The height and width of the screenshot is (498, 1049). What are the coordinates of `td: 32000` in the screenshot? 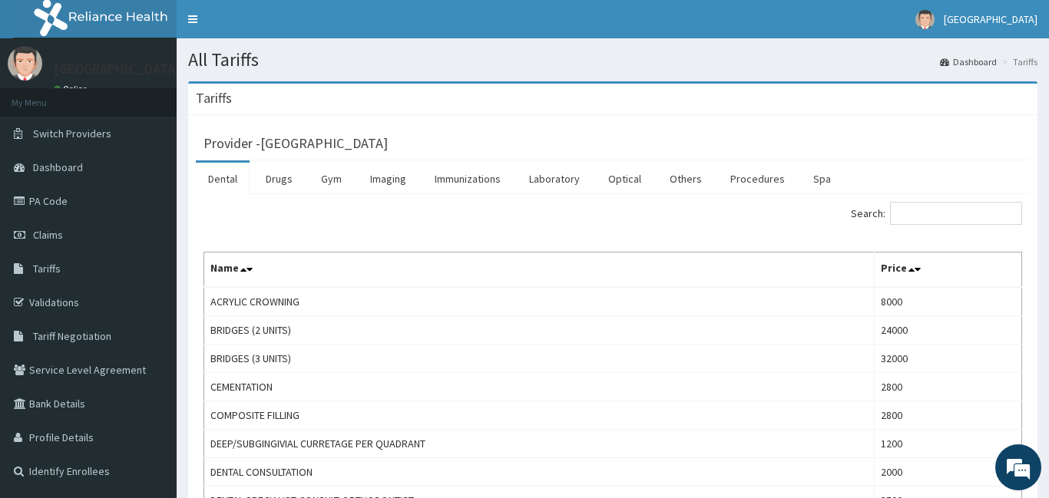 It's located at (947, 359).